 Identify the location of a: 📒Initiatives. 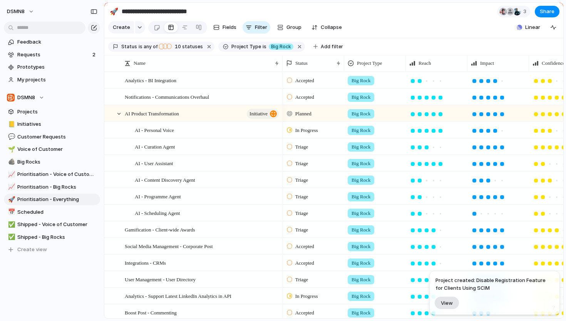
(52, 124).